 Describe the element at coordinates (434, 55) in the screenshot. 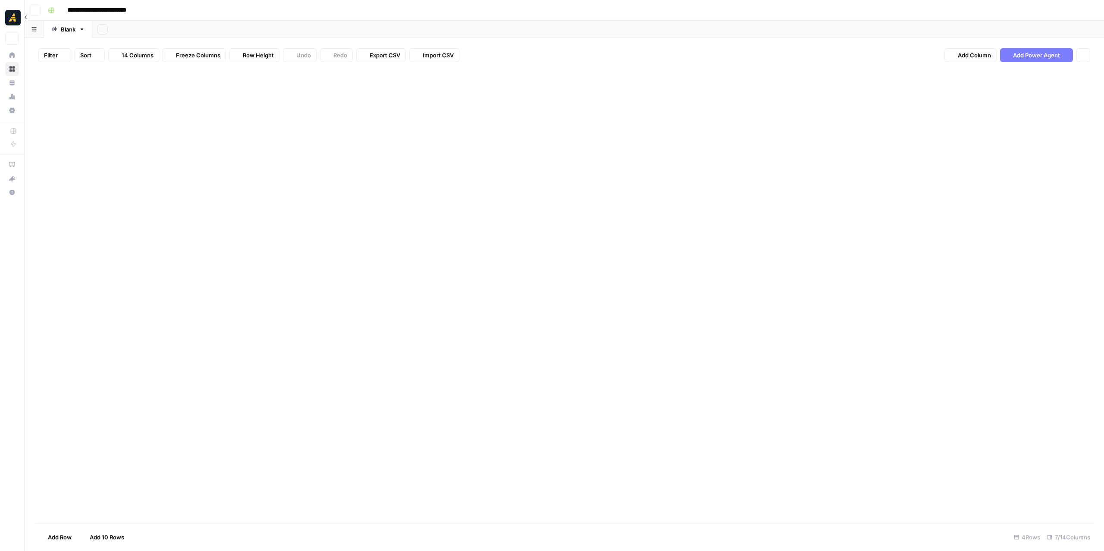

I see `button: Import CSV` at that location.